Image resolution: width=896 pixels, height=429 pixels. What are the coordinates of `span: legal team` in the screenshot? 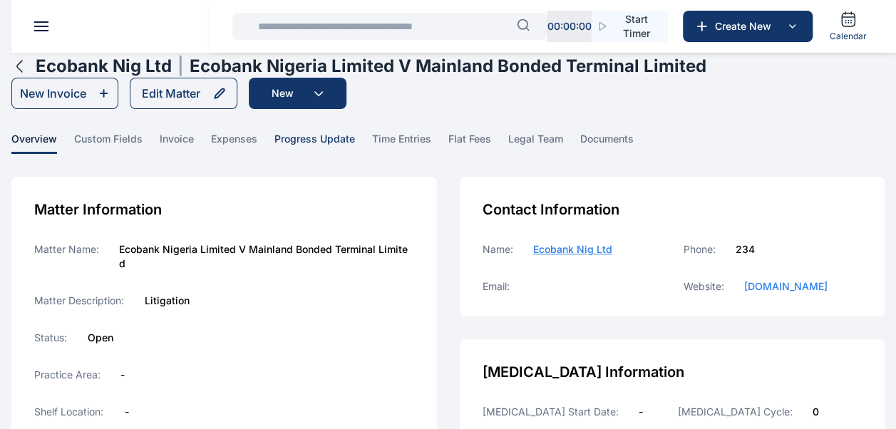 It's located at (536, 143).